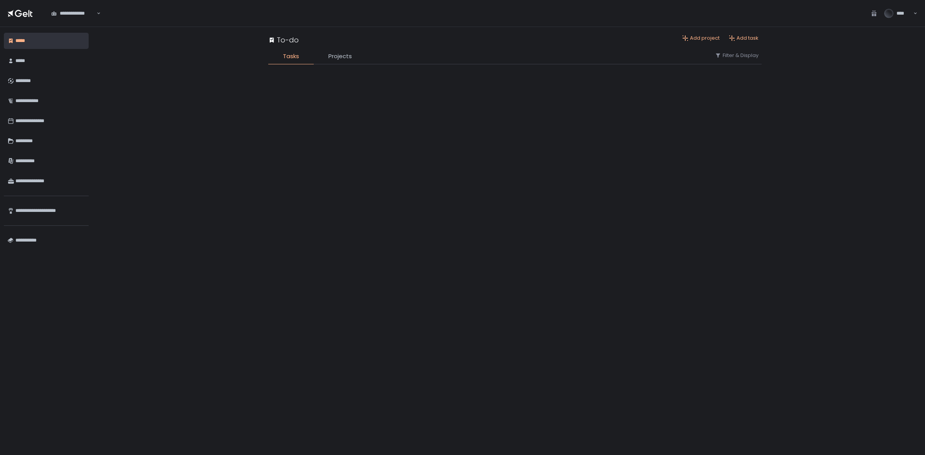 Image resolution: width=925 pixels, height=455 pixels. What do you see at coordinates (737, 56) in the screenshot?
I see `button: Filter & Display` at bounding box center [737, 56].